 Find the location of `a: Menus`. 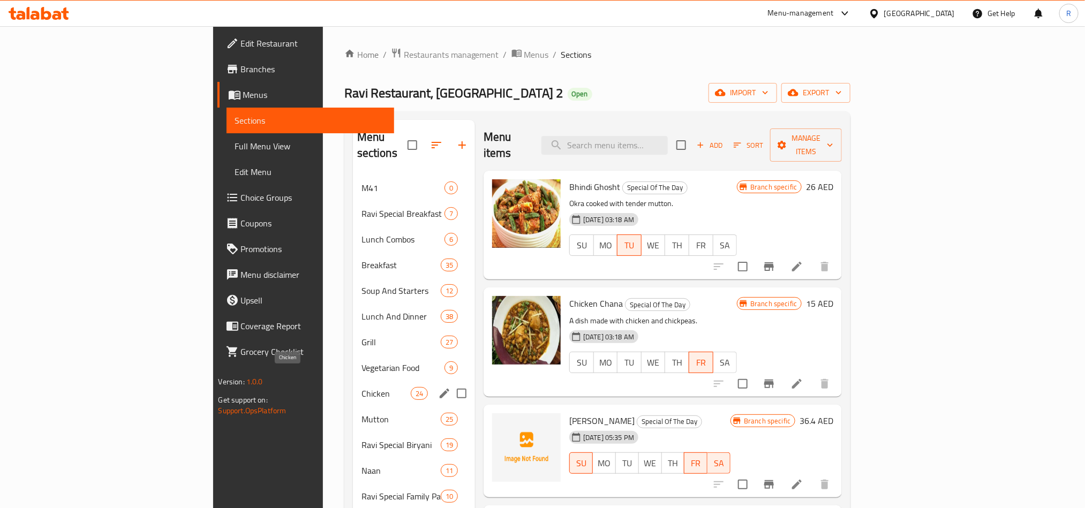

a: Menus is located at coordinates (530, 55).